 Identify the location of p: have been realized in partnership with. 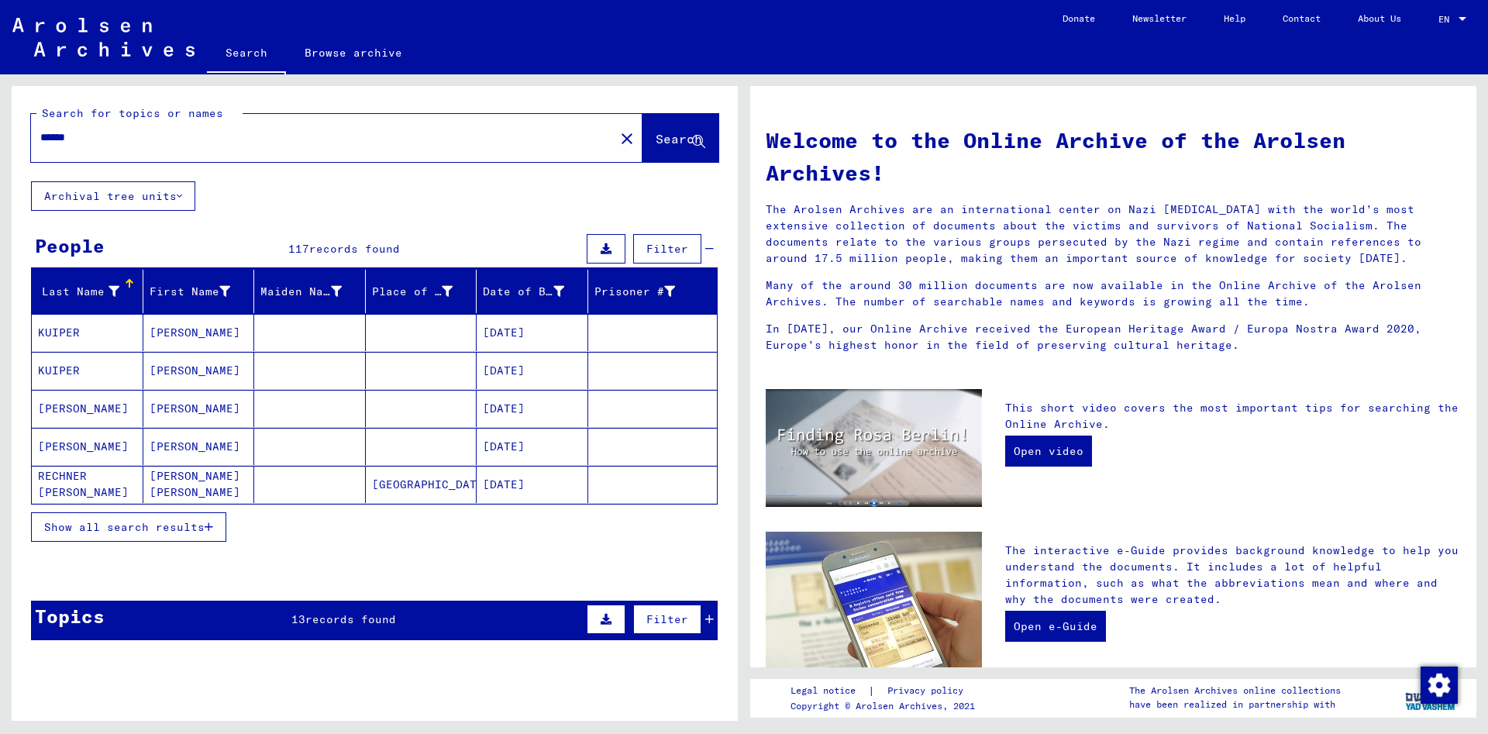
(1234, 704).